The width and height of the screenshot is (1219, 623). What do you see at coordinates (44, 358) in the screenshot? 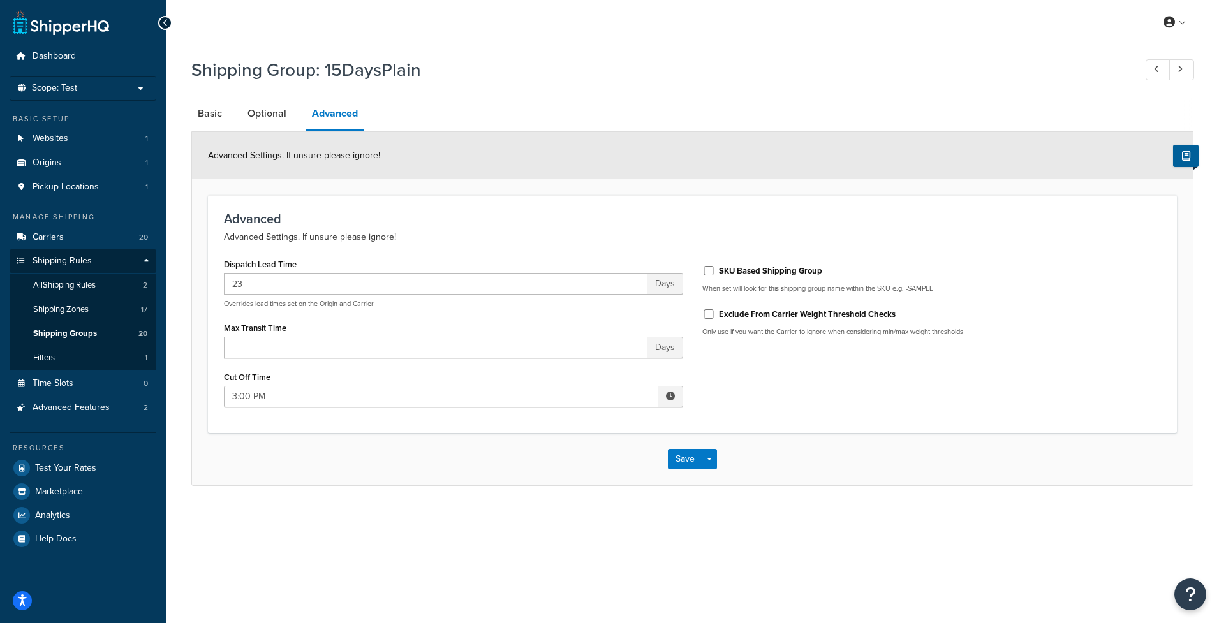
I see `span: Filters` at bounding box center [44, 358].